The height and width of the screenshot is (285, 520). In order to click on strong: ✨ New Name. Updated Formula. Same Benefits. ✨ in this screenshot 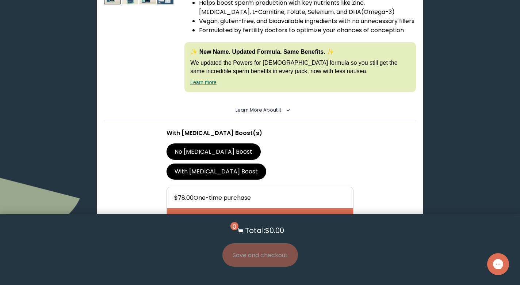, I will do `click(262, 52)`.